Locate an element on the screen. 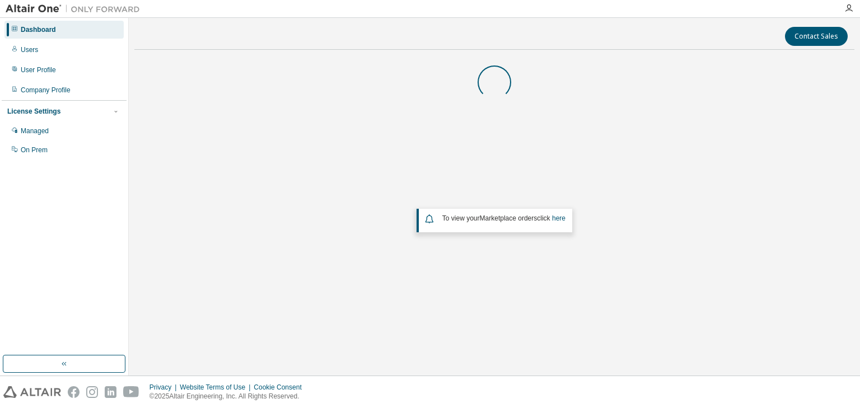 Image resolution: width=860 pixels, height=408 pixels. div: User Profile is located at coordinates (38, 70).